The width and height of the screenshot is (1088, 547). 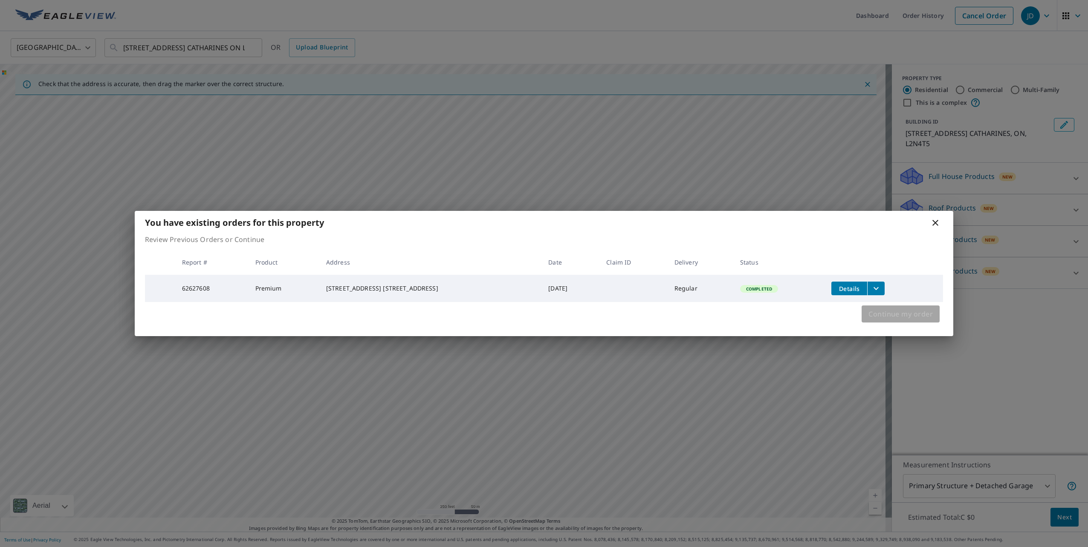 I want to click on span: Completed, so click(x=759, y=289).